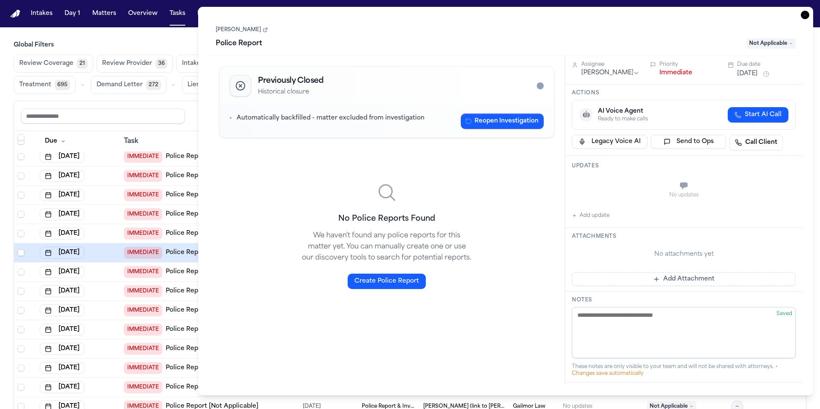 The height and width of the screenshot is (409, 820). Describe the element at coordinates (684, 195) in the screenshot. I see `div: No updates` at that location.